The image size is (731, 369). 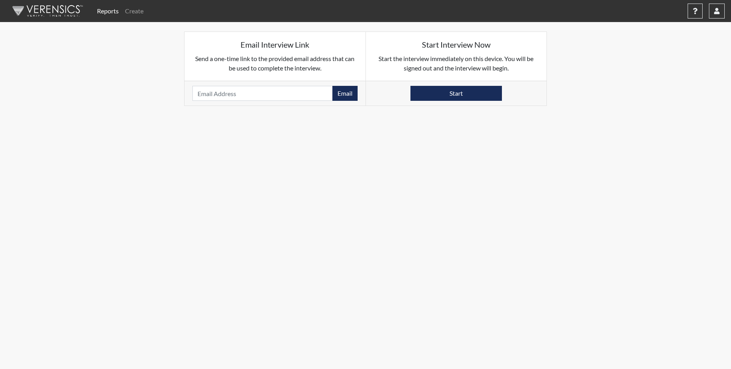 I want to click on a: Reports, so click(x=108, y=11).